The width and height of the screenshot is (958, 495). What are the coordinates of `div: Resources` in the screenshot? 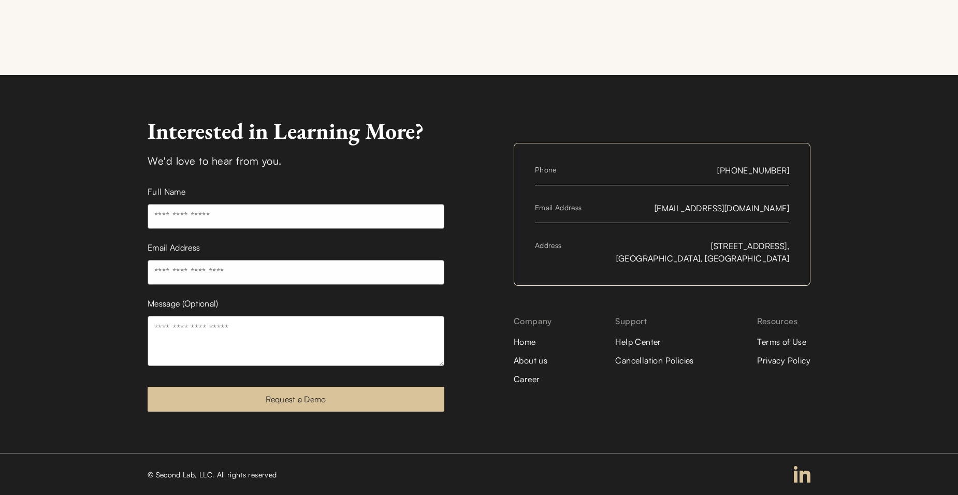 It's located at (784, 321).